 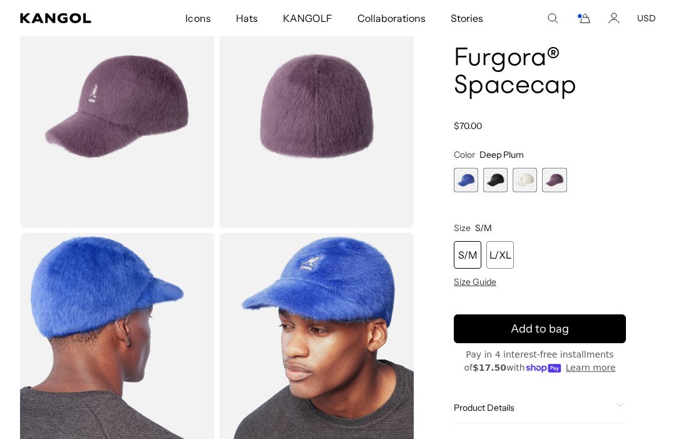 I want to click on div: 4 of 4, so click(x=554, y=180).